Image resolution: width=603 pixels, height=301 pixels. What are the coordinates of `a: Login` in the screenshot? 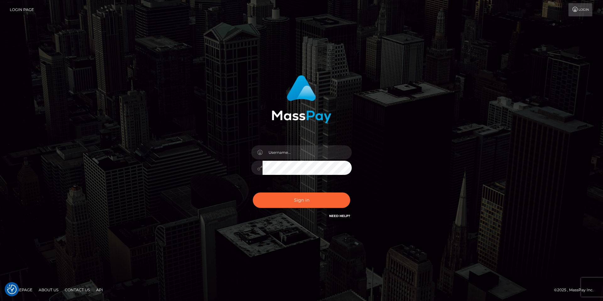 It's located at (580, 10).